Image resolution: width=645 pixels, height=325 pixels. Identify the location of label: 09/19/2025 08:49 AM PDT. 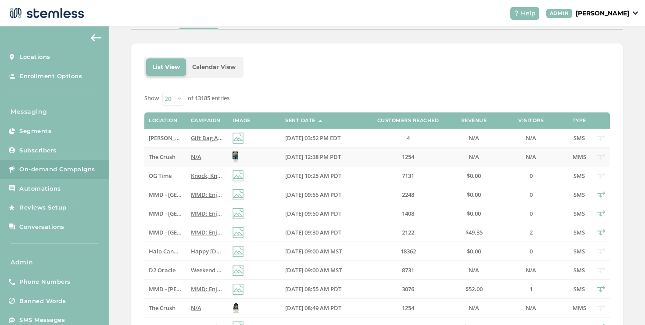
(323, 308).